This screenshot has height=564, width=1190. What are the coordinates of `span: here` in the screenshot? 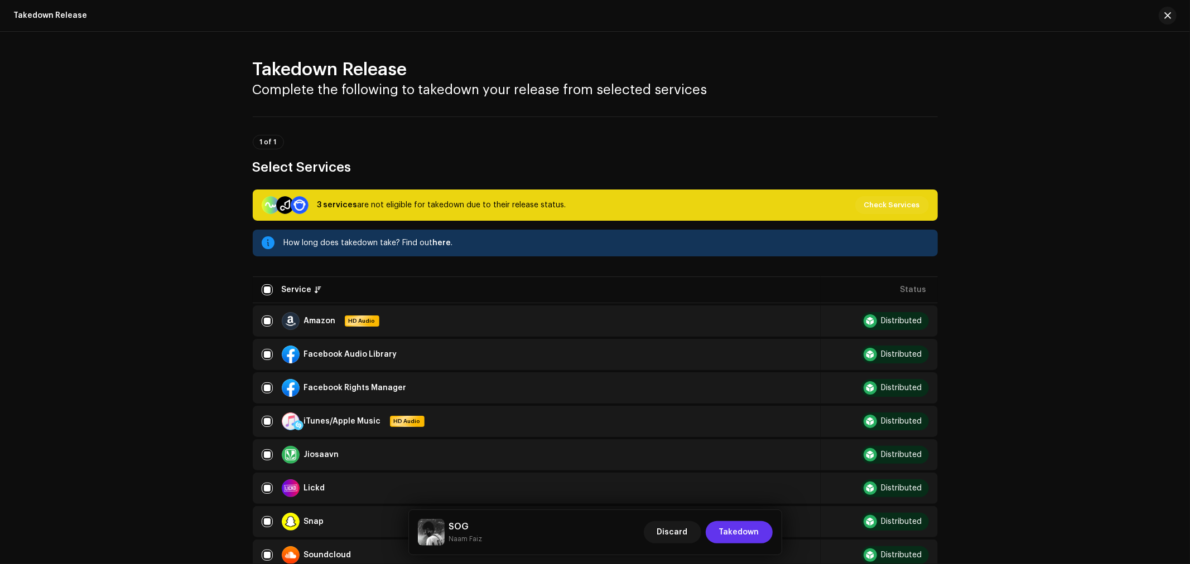 It's located at (442, 243).